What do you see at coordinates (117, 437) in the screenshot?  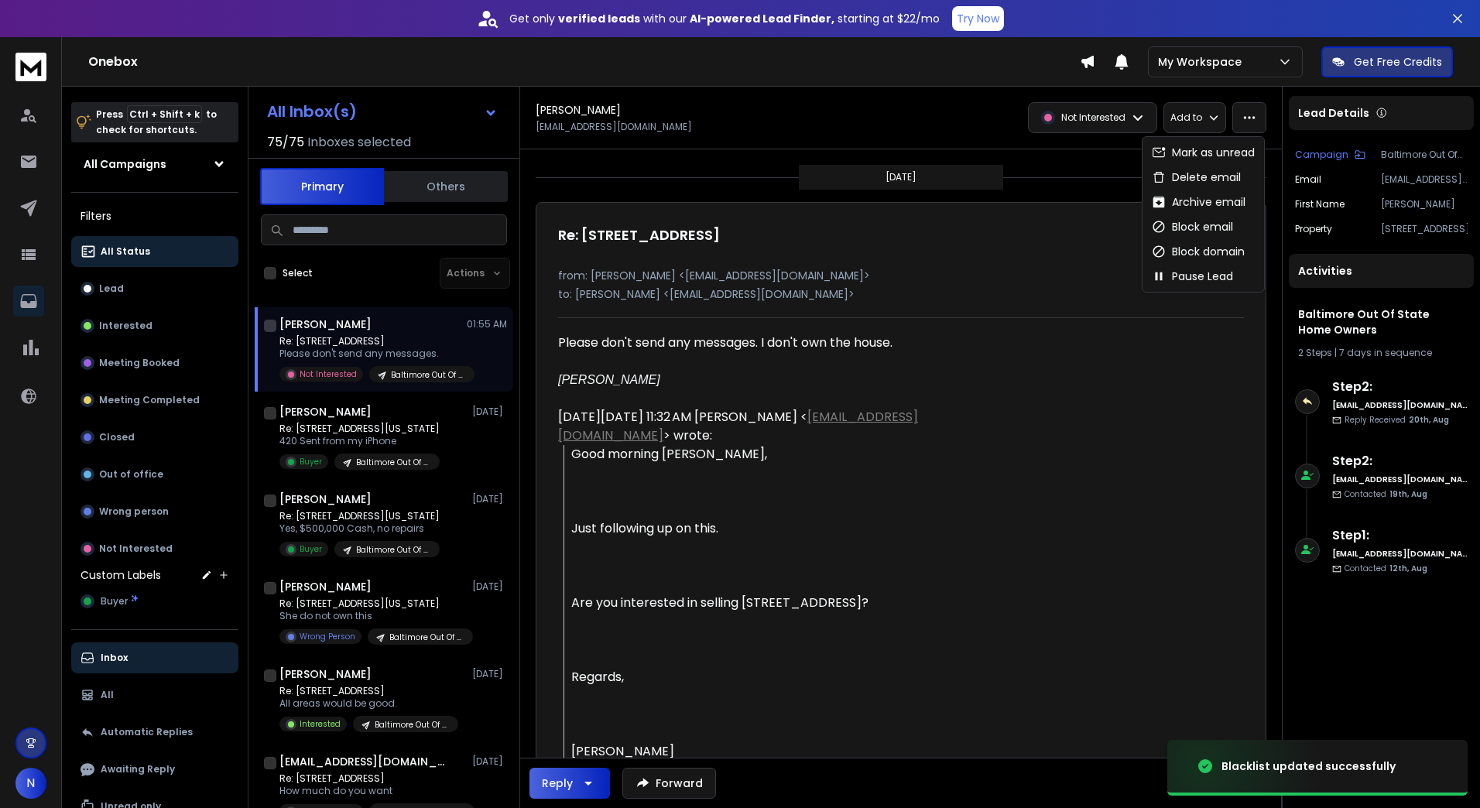 I see `p: Closed` at bounding box center [117, 437].